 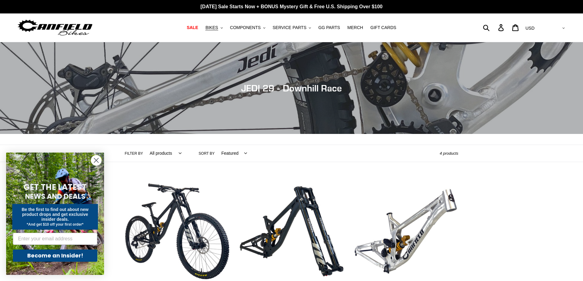 I want to click on a: SALE, so click(x=192, y=28).